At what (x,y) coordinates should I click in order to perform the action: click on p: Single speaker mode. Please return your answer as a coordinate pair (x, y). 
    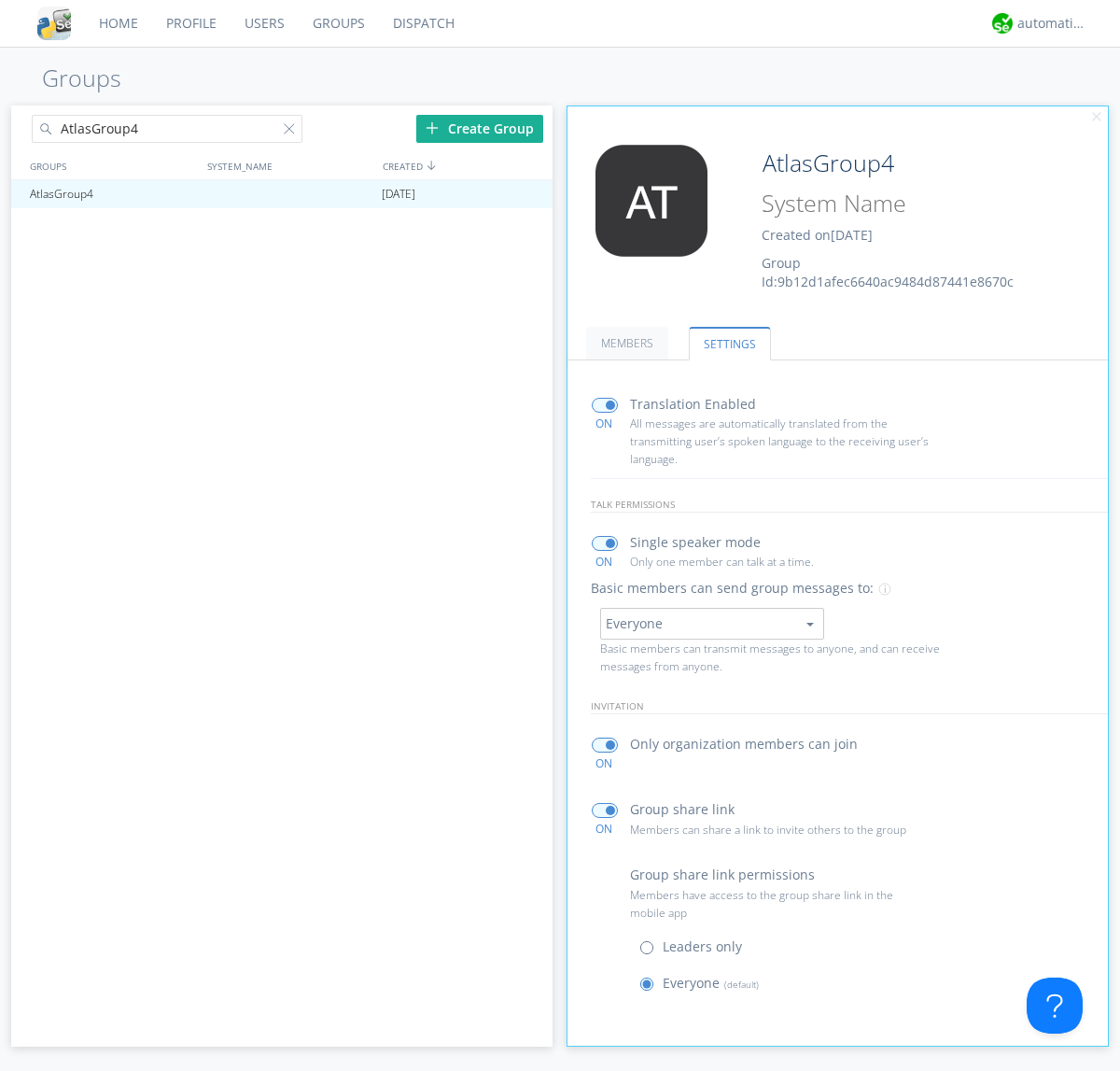
    Looking at the image, I should click on (696, 542).